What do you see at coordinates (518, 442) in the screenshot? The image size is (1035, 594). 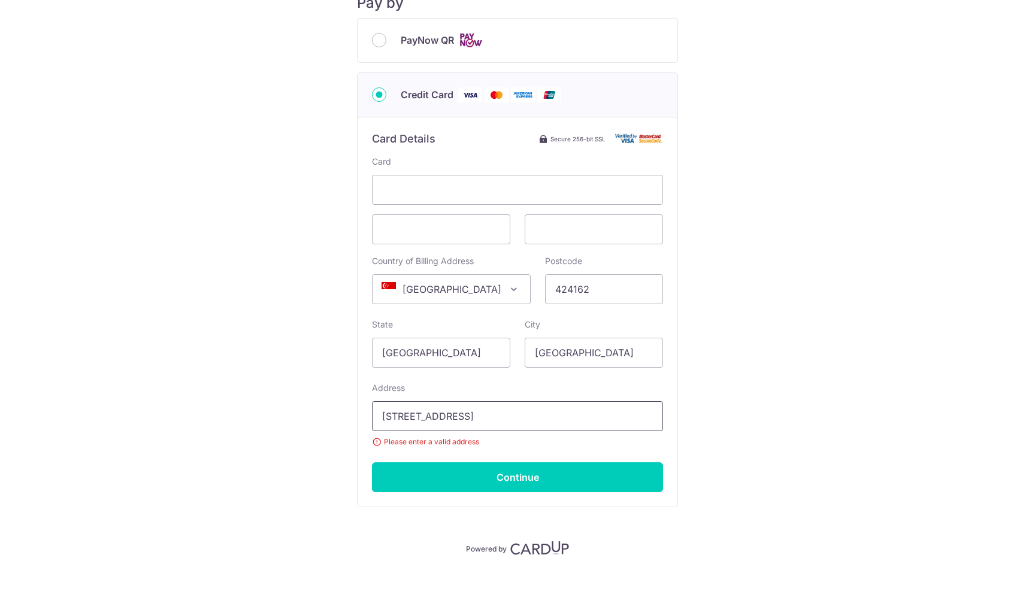 I see `small: Please enter a valid address` at bounding box center [518, 442].